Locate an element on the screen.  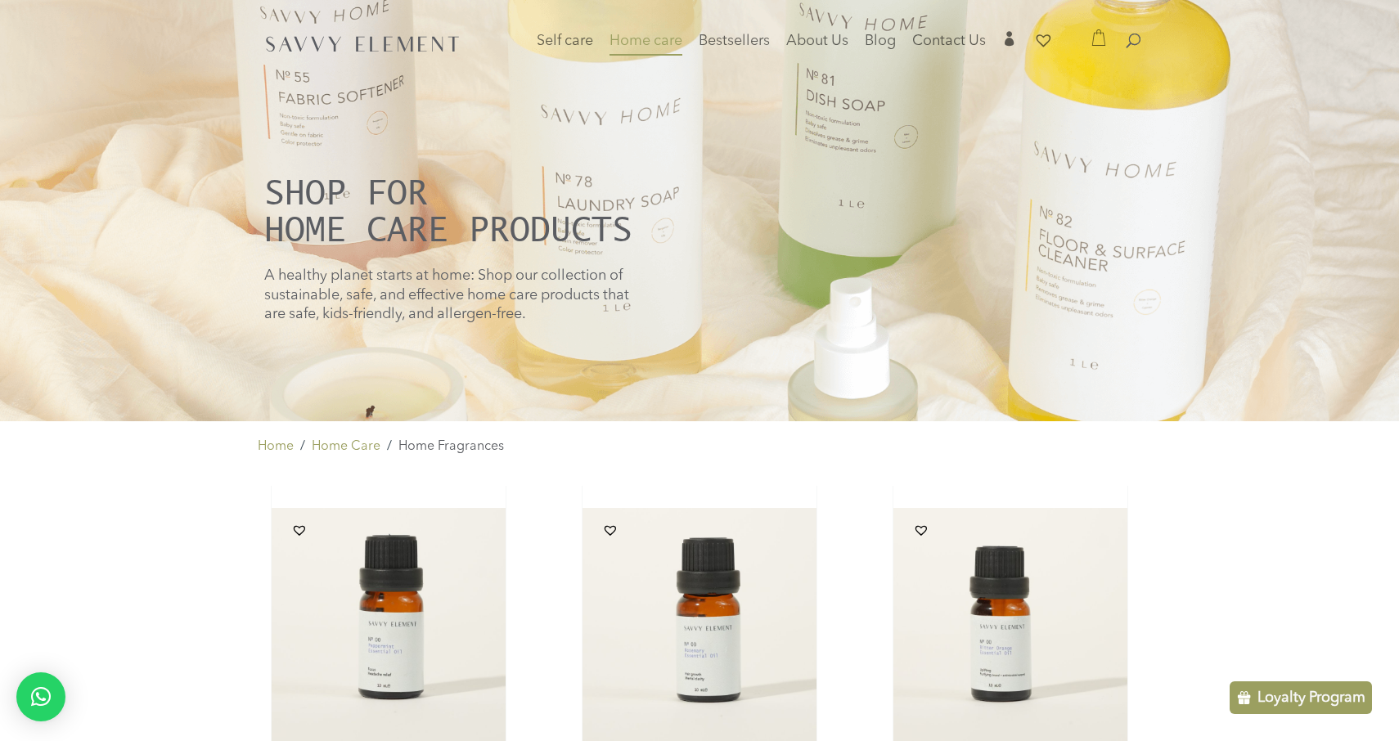
img: SavvyElement is located at coordinates (362, 43).